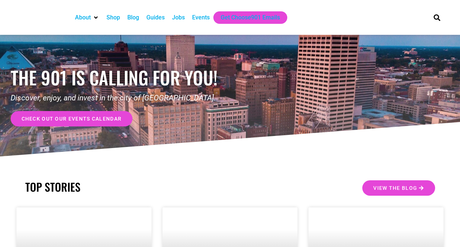 The image size is (460, 247). What do you see at coordinates (246, 18) in the screenshot?
I see `nav: Main nav` at bounding box center [246, 18].